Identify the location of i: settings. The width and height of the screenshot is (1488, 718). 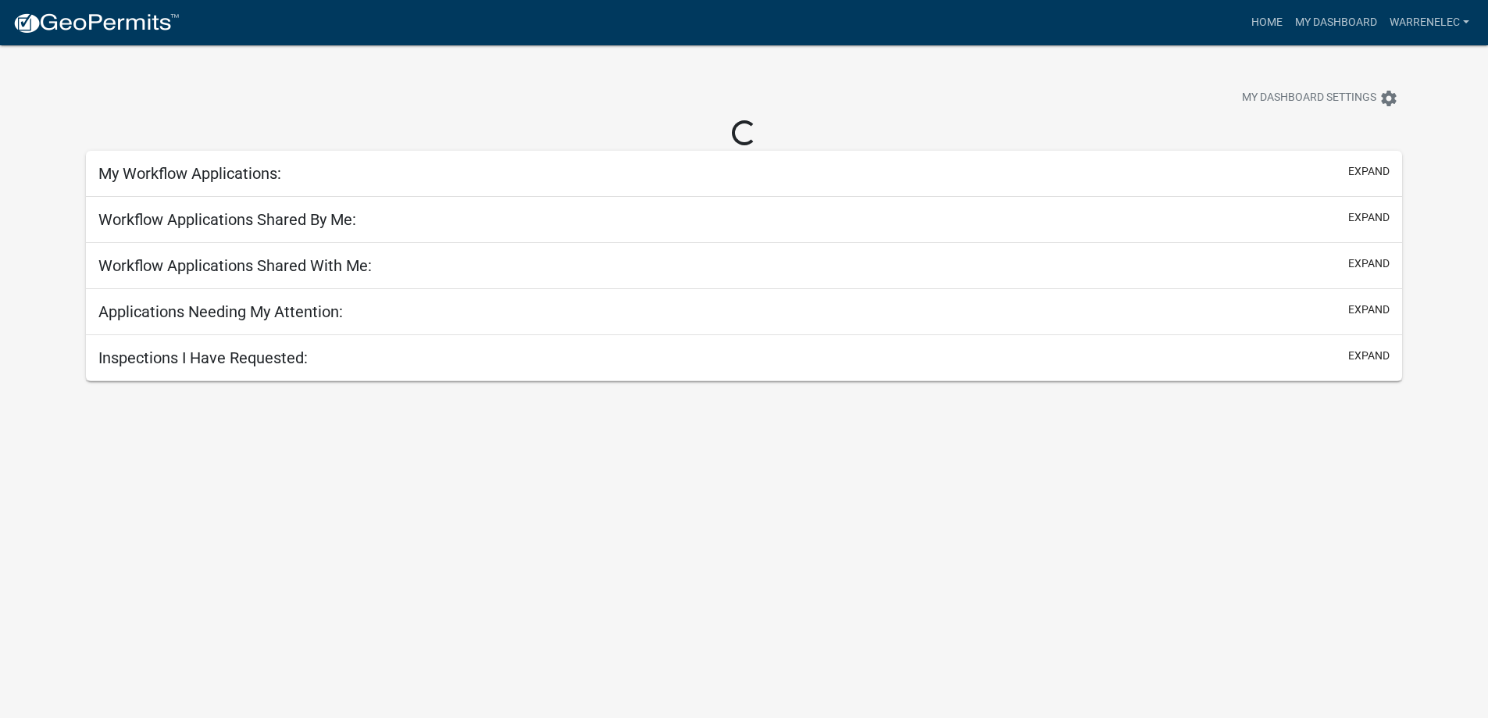
(1389, 98).